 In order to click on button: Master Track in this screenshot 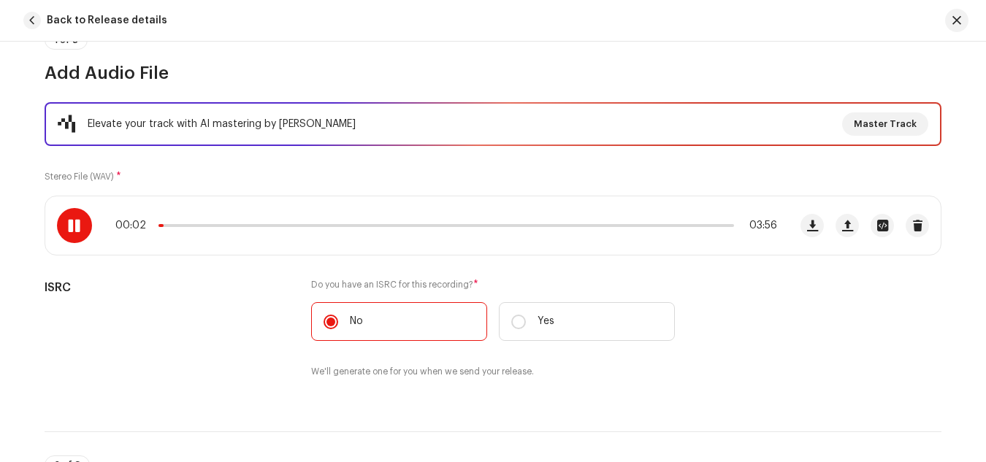, I will do `click(885, 124)`.